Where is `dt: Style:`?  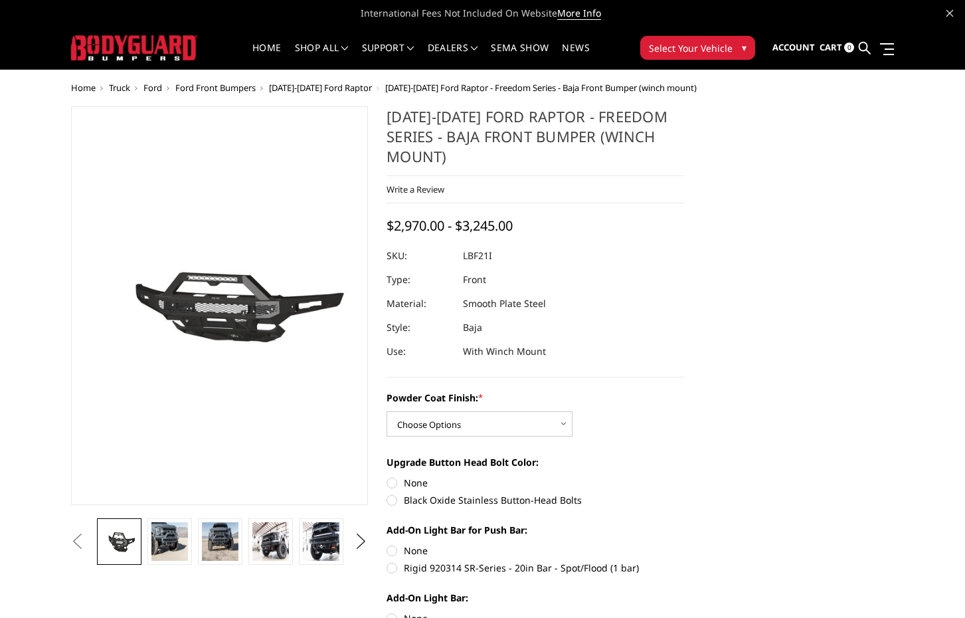 dt: Style: is located at coordinates (420, 327).